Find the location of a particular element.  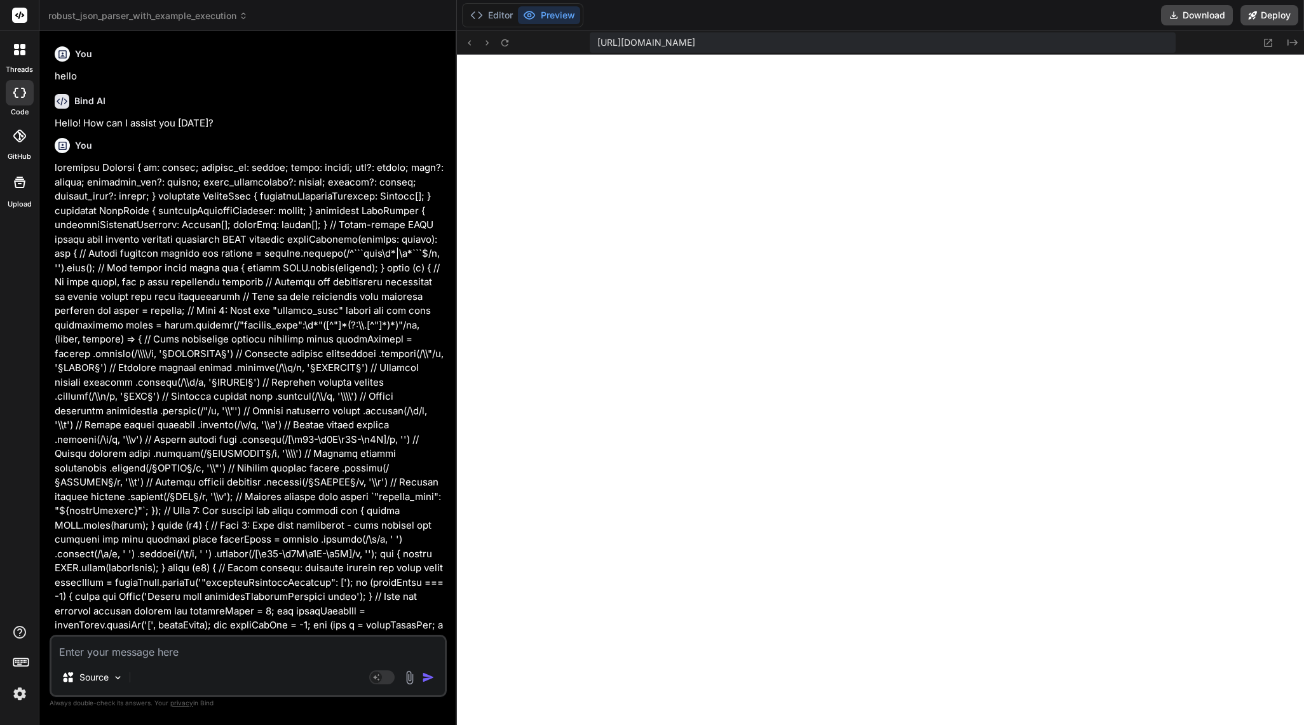

img: Pick Models is located at coordinates (118, 677).